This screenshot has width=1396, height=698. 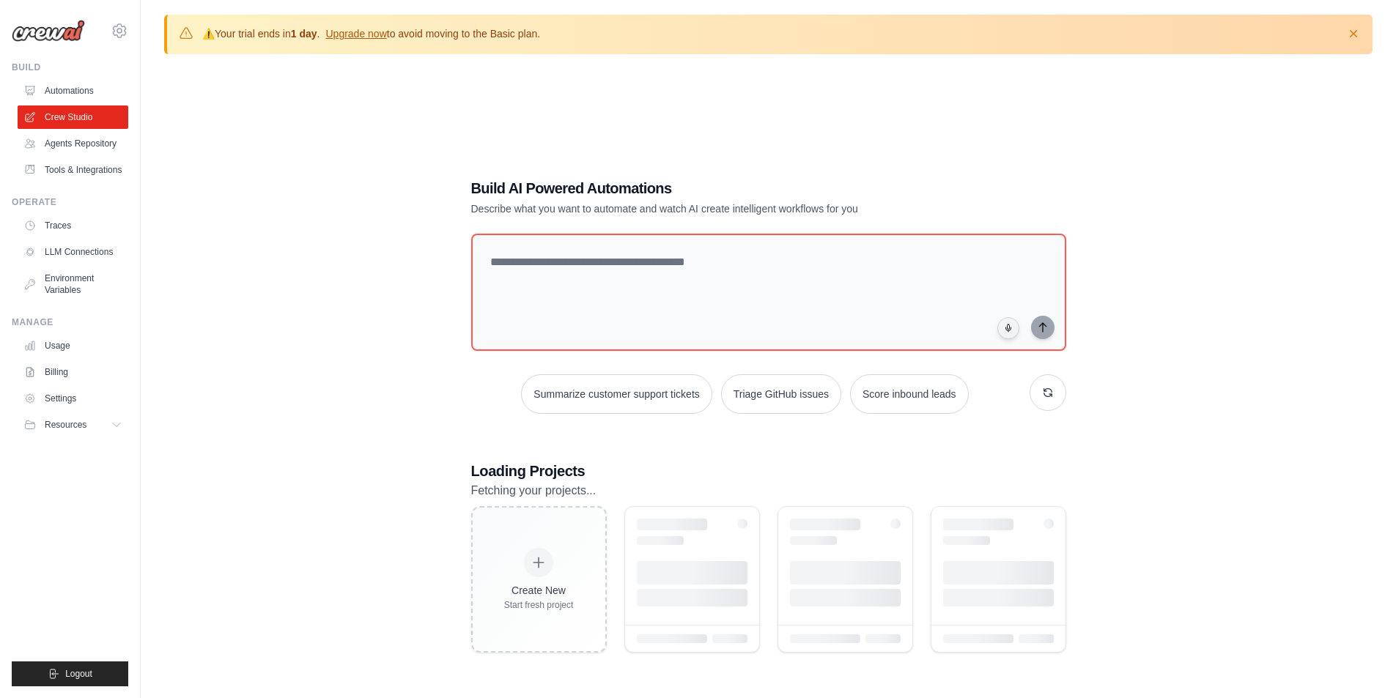 What do you see at coordinates (48, 31) in the screenshot?
I see `img: Logo` at bounding box center [48, 31].